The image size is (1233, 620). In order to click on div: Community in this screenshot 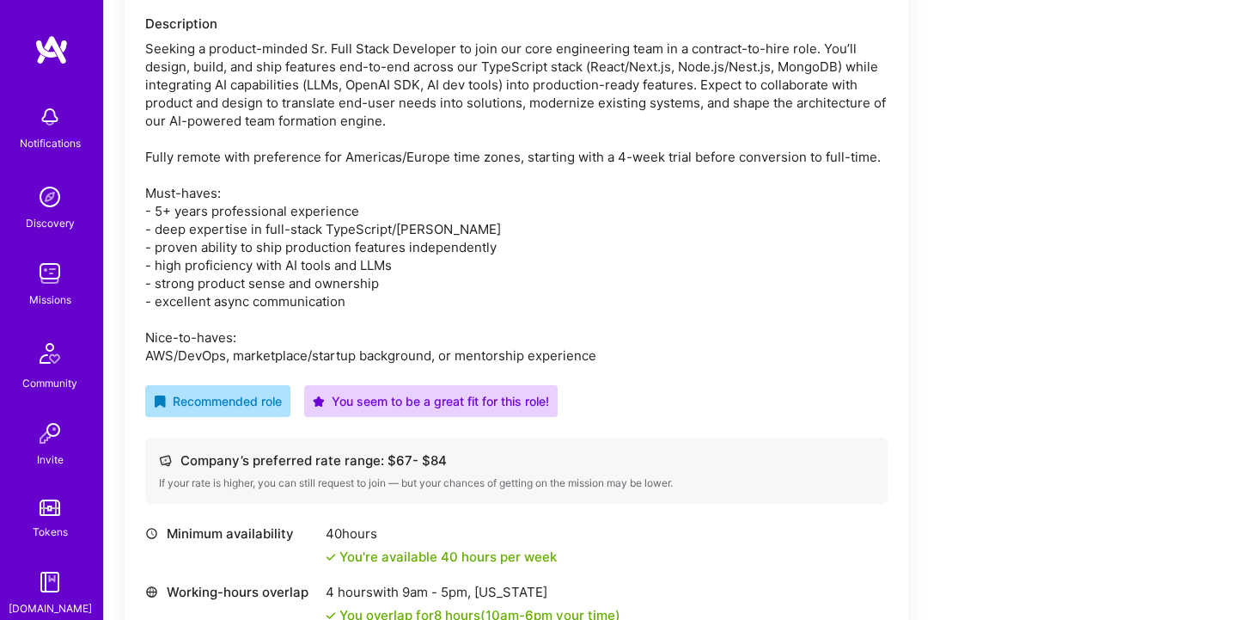, I will do `click(50, 382)`.